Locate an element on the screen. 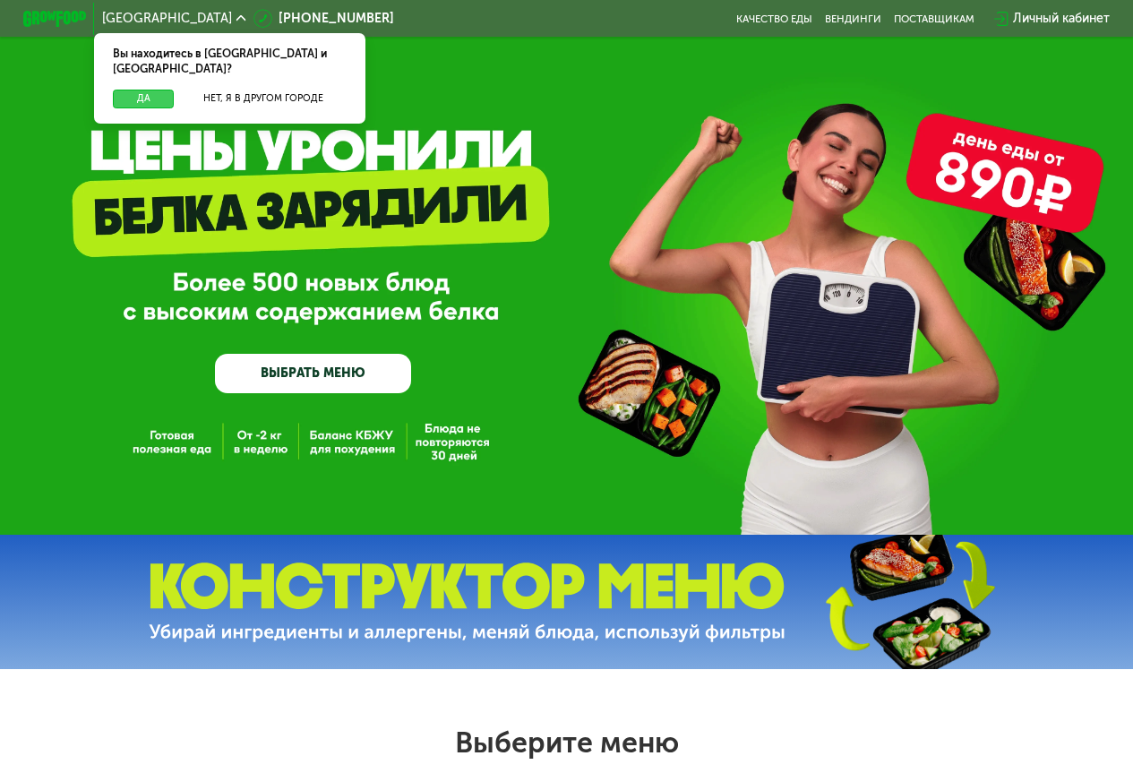 The height and width of the screenshot is (773, 1133). div: поставщикам is located at coordinates (934, 19).